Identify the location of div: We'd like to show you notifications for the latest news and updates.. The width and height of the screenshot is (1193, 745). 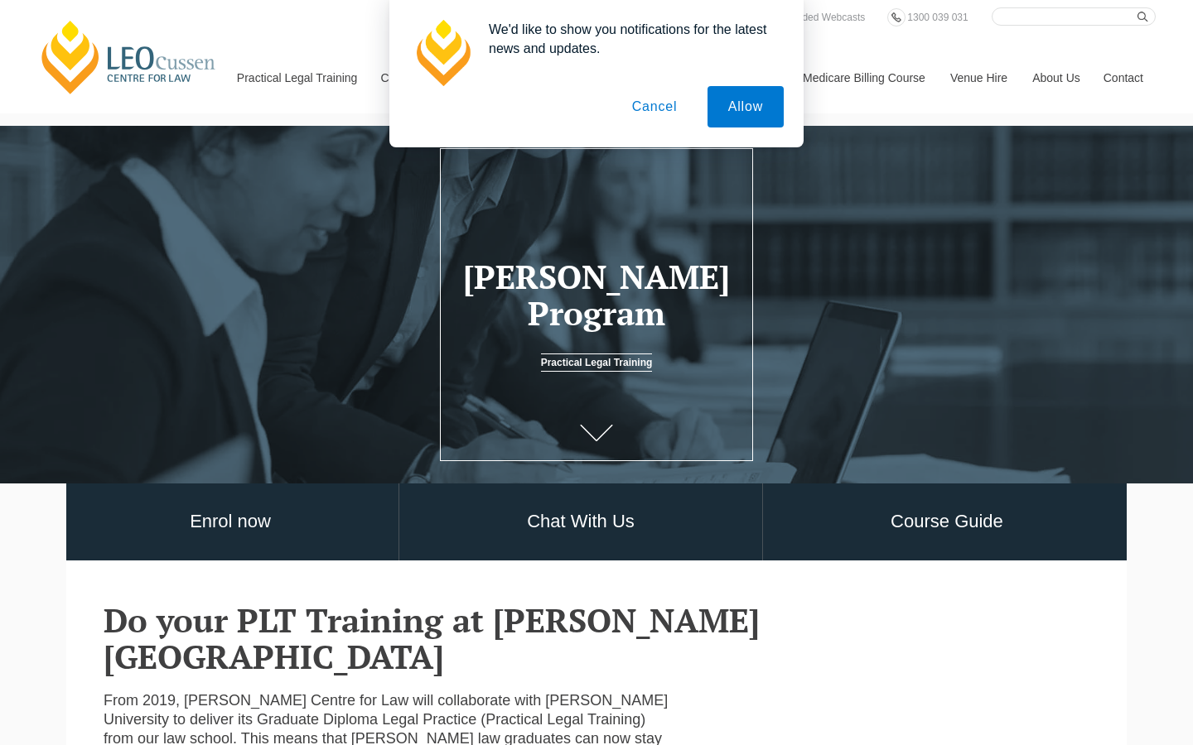
(629, 39).